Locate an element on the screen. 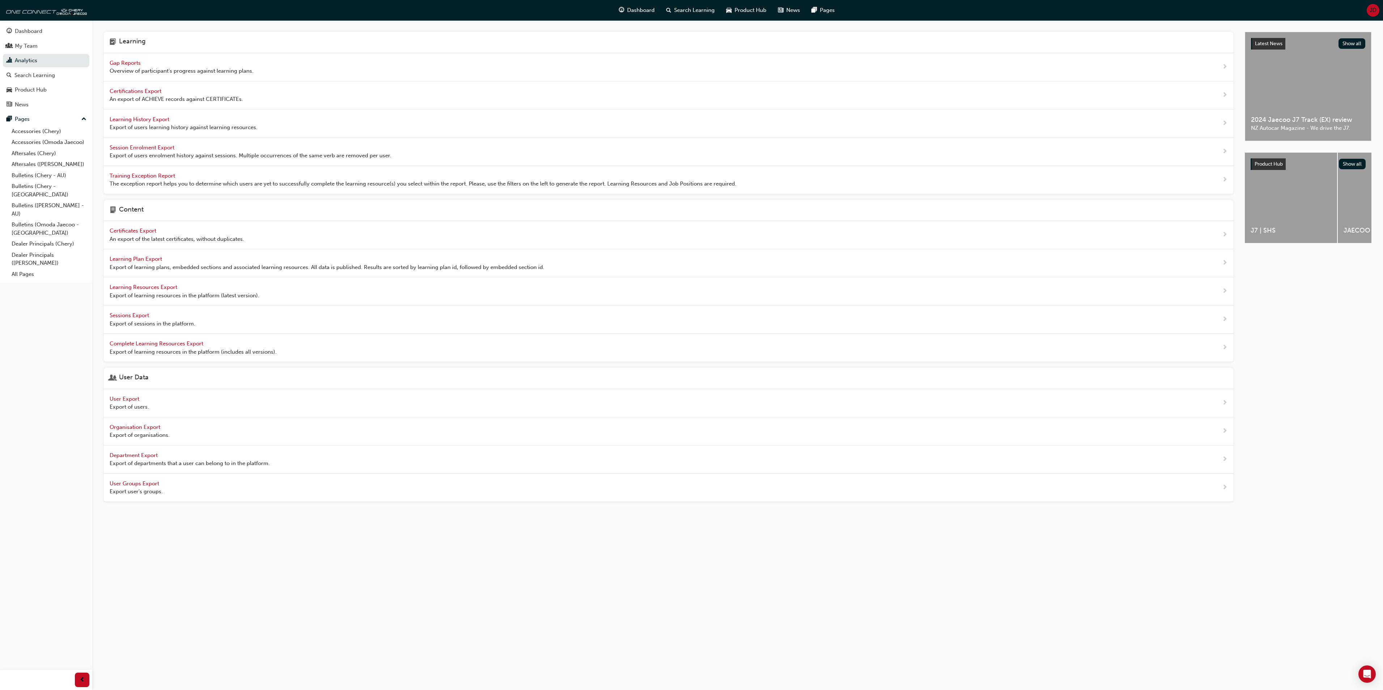 The image size is (1383, 690). span: User Export is located at coordinates (125, 399).